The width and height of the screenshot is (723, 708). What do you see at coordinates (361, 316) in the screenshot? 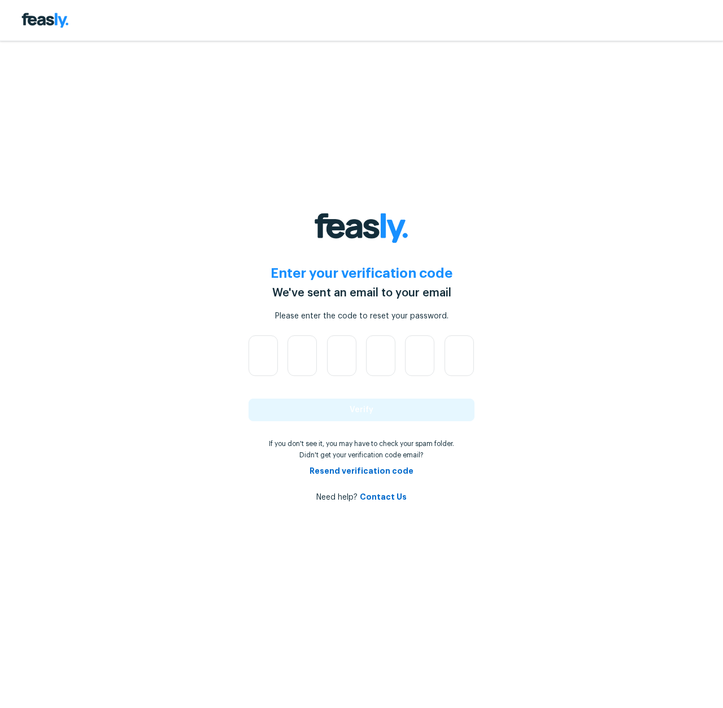
I see `div: Please enter the code to reset your password.` at bounding box center [361, 316].